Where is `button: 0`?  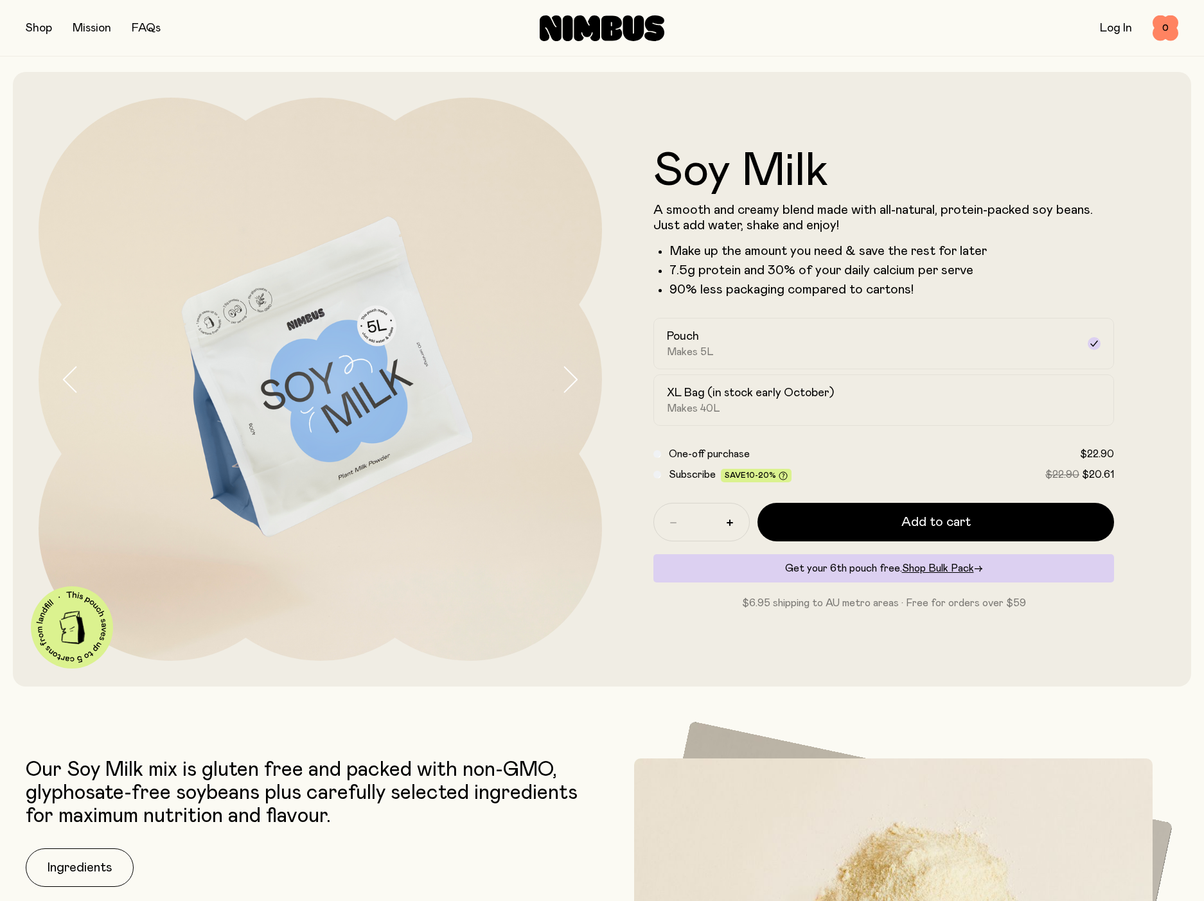 button: 0 is located at coordinates (1165, 28).